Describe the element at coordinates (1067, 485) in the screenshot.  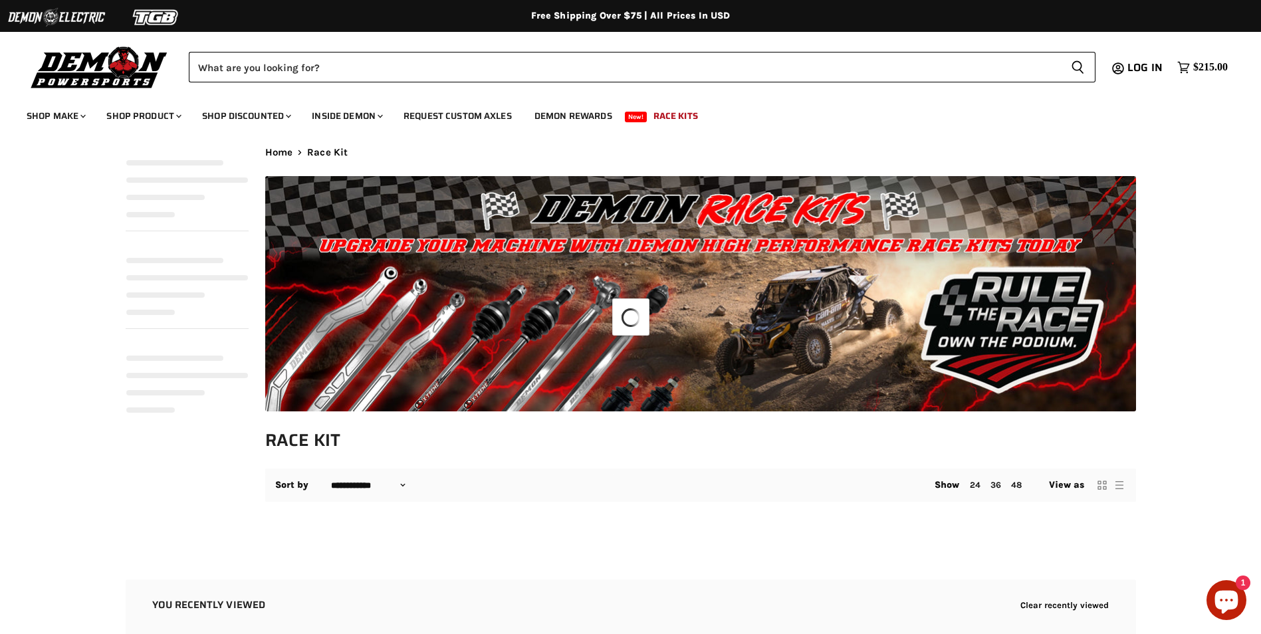
I see `span: View as` at that location.